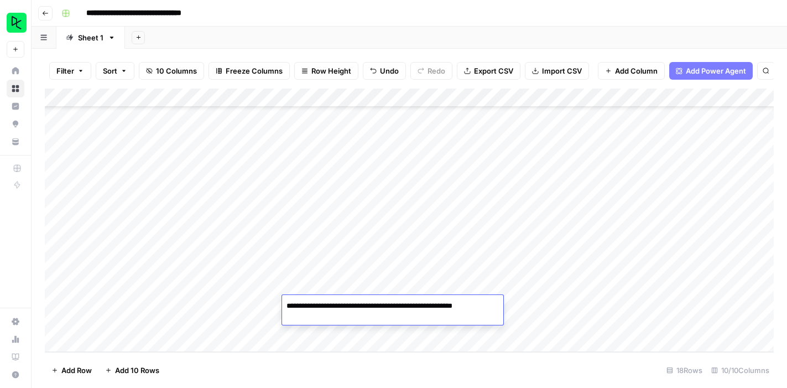 The image size is (787, 388). Describe the element at coordinates (137, 370) in the screenshot. I see `span: Add 10 Rows` at that location.